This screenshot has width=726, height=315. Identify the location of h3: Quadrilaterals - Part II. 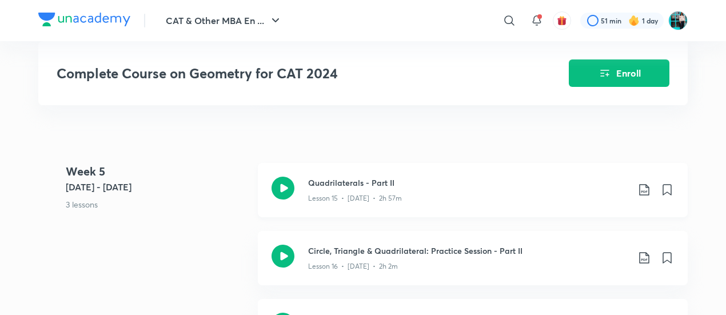
(468, 182).